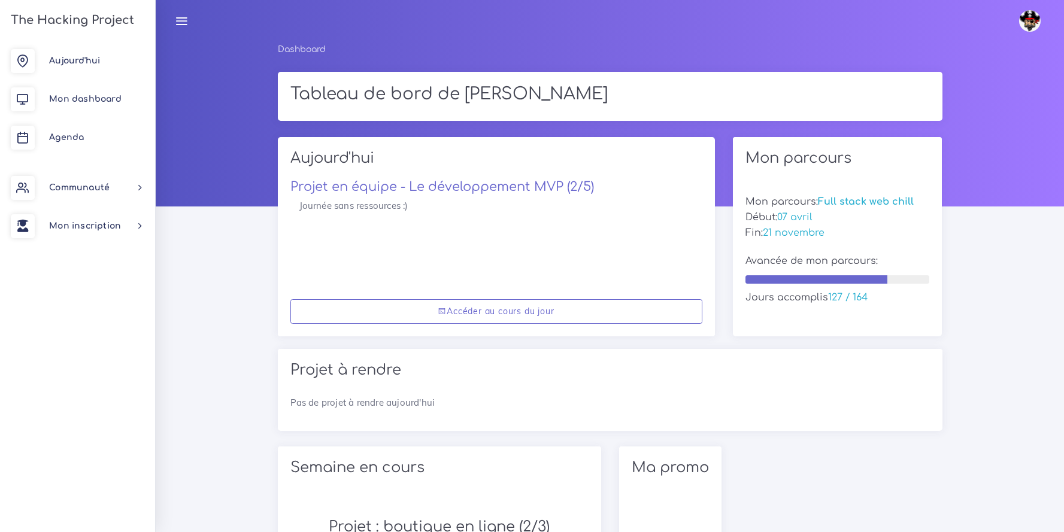  What do you see at coordinates (837, 297) in the screenshot?
I see `h5: Jours accomplis` at bounding box center [837, 297].